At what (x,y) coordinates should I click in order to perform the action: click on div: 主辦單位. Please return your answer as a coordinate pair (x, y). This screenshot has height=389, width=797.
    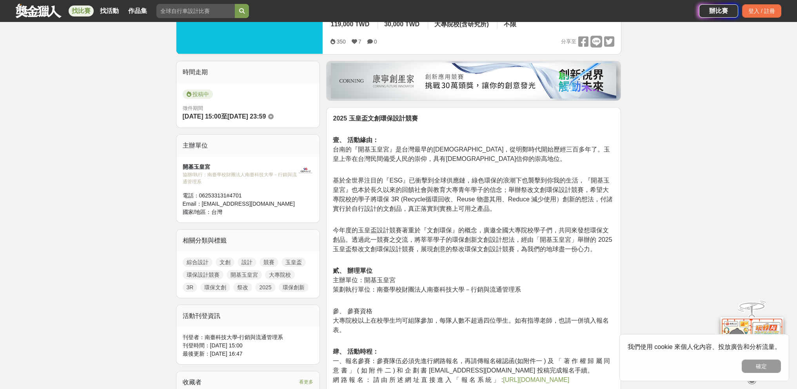
    Looking at the image, I should click on (248, 145).